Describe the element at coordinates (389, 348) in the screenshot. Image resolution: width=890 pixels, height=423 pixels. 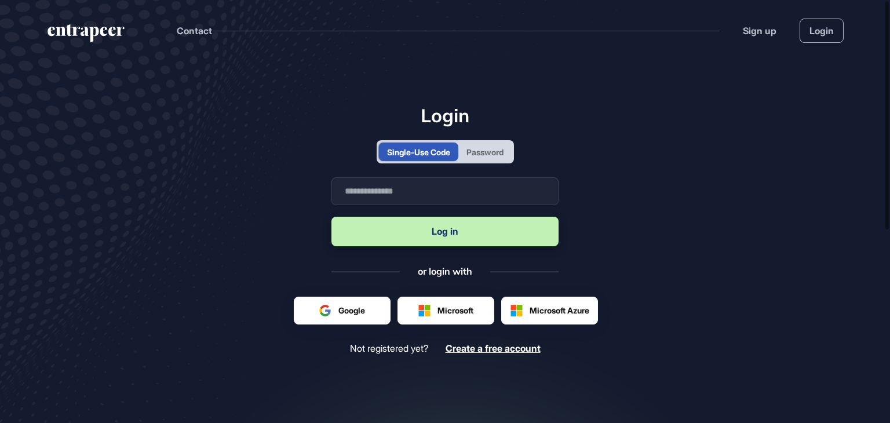
I see `span: Not registered yet?` at that location.